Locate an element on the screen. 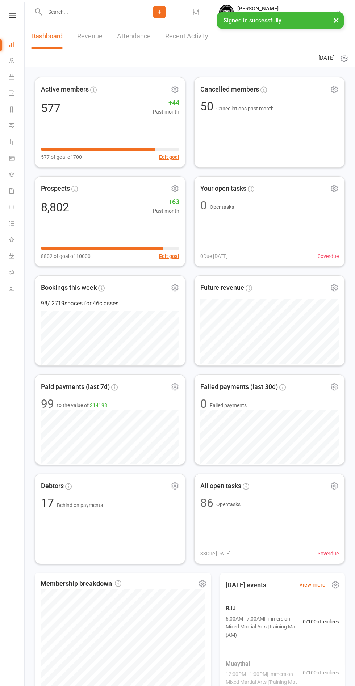 This screenshot has height=686, width=355. a: People is located at coordinates (17, 61).